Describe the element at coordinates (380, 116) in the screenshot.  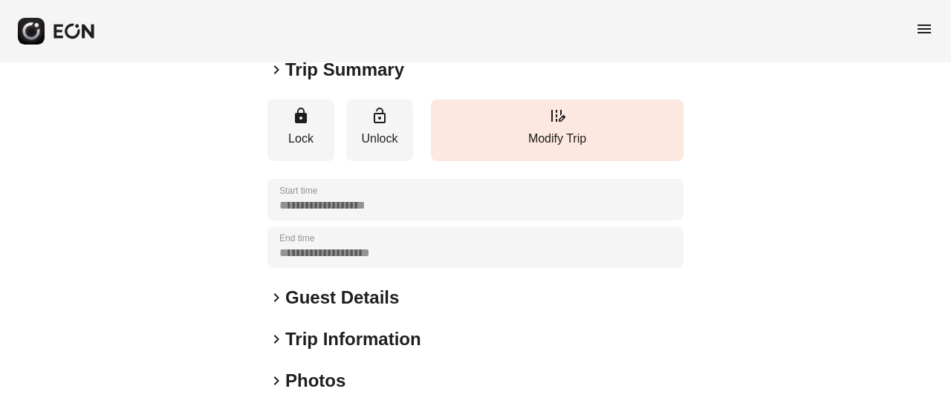
I see `span: lock_open` at that location.